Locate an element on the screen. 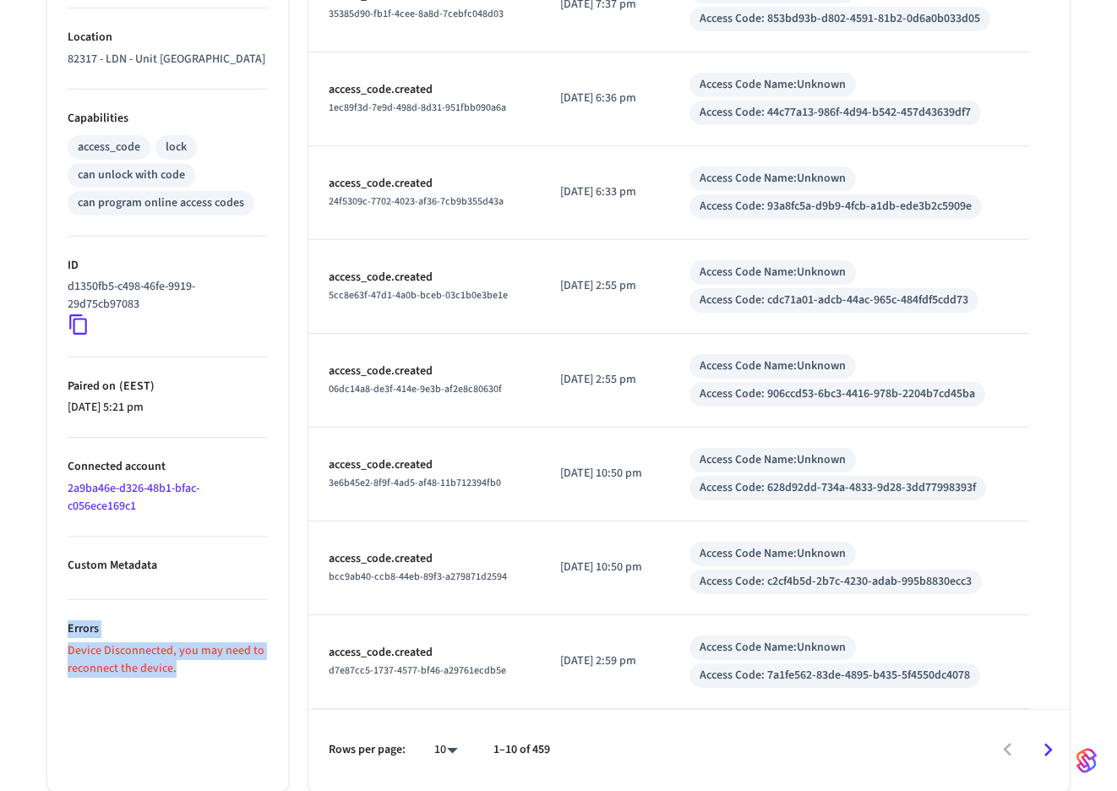 Image resolution: width=1117 pixels, height=791 pixels. button: Go to next page is located at coordinates (1048, 749).